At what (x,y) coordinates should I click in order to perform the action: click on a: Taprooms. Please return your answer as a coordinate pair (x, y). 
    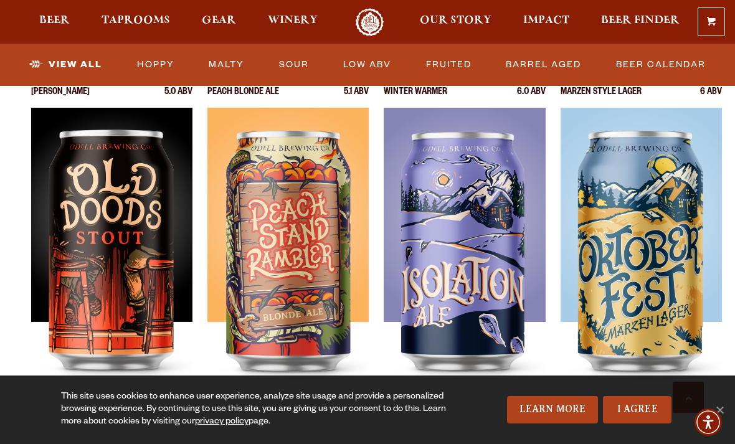
    Looking at the image, I should click on (136, 22).